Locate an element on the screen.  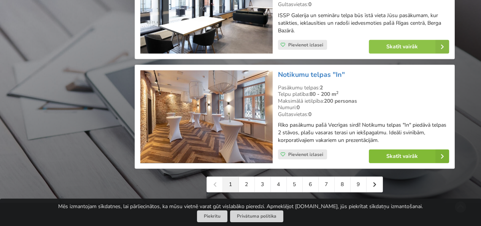
div: Numuri: is located at coordinates (364, 108).